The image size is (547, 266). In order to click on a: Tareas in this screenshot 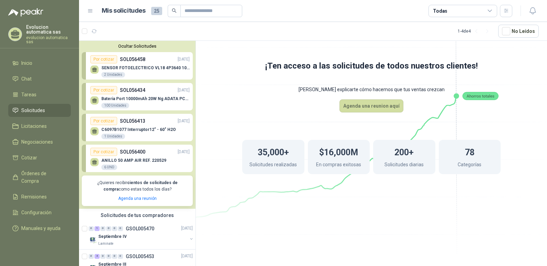, I will do `click(39, 95)`.